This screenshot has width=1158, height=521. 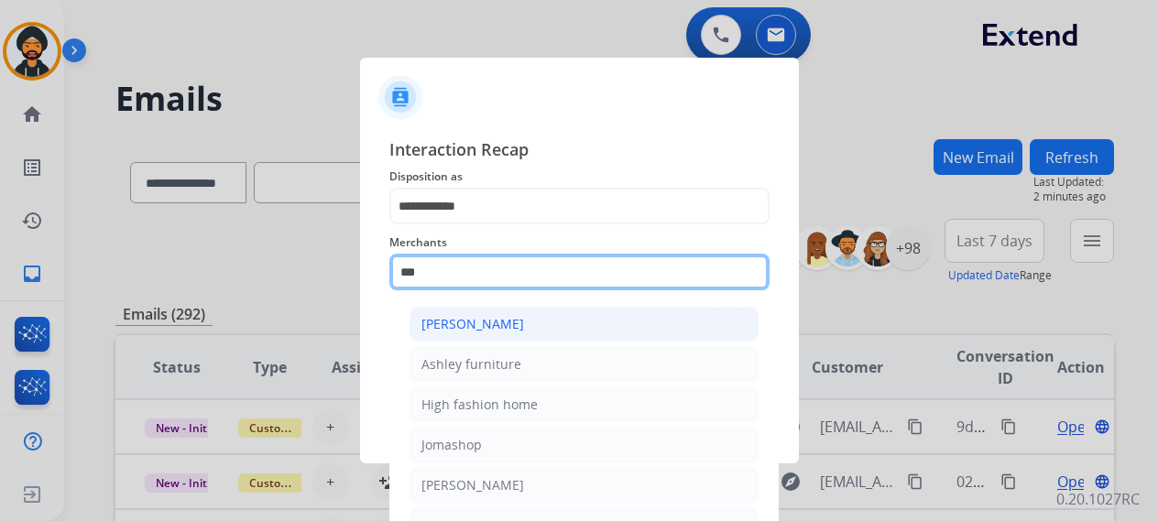 I want to click on span: Merchants, so click(x=579, y=243).